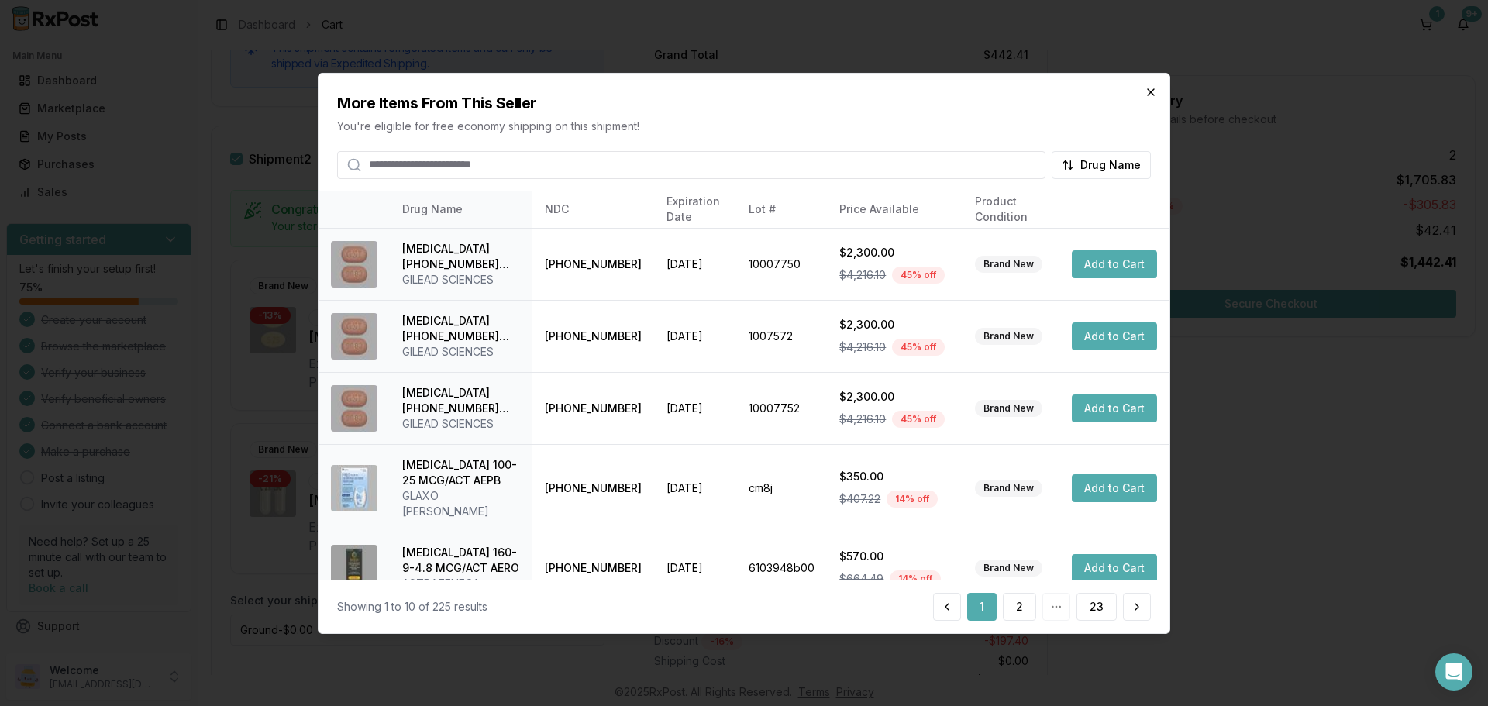 This screenshot has width=1488, height=706. What do you see at coordinates (1110, 164) in the screenshot?
I see `span: Drug Name` at bounding box center [1110, 164].